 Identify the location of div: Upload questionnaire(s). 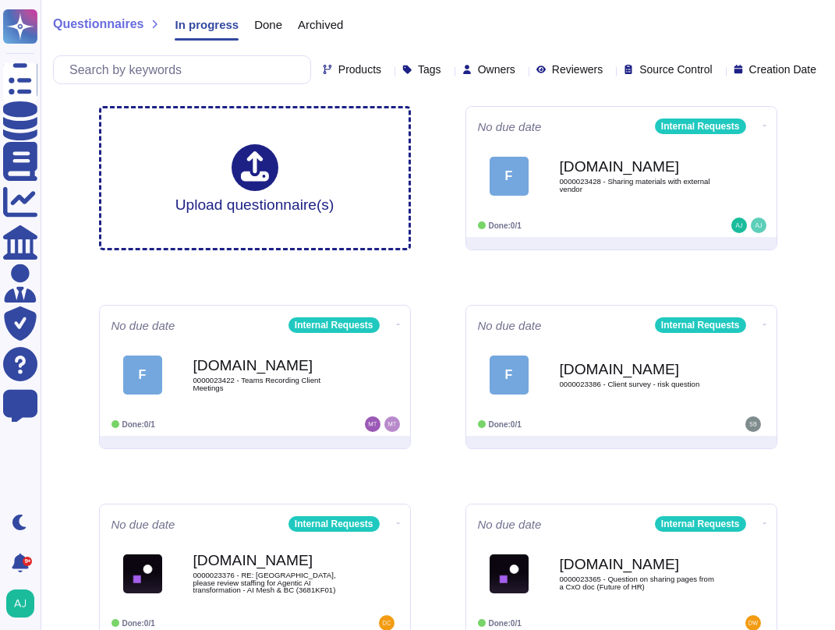
(255, 178).